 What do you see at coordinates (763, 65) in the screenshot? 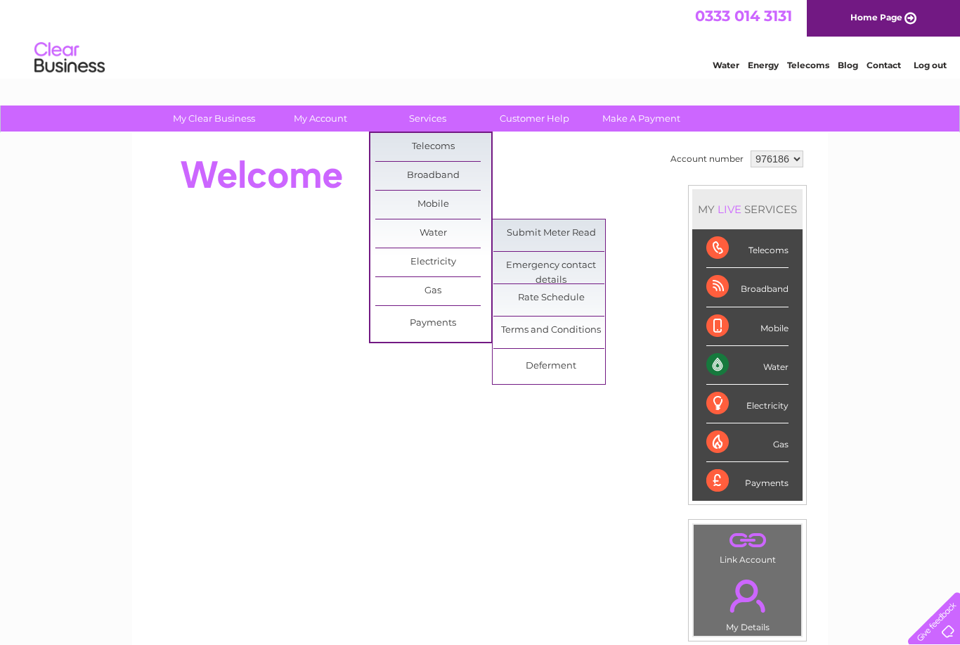
I see `a: Energy` at bounding box center [763, 65].